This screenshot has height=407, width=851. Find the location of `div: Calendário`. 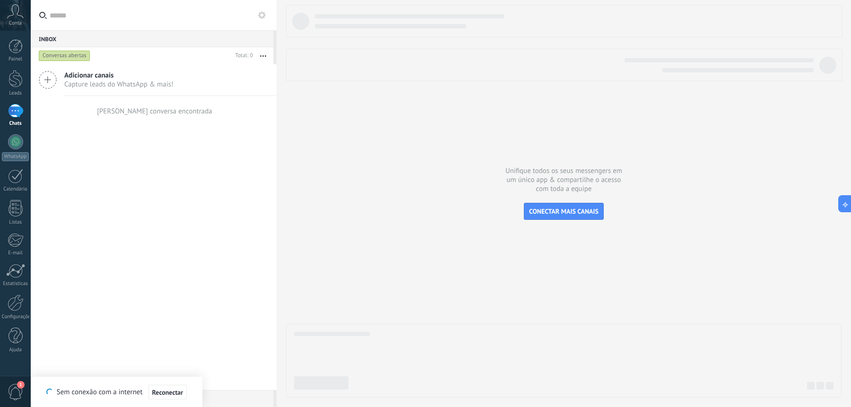

div: Calendário is located at coordinates (16, 189).